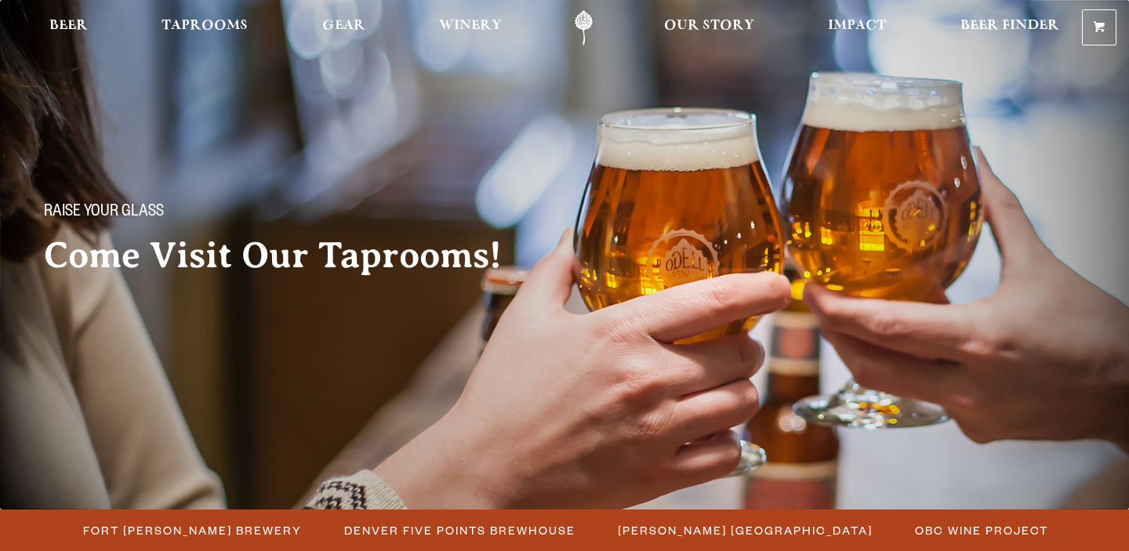 The image size is (1129, 551). Describe the element at coordinates (470, 27) in the screenshot. I see `a: Winery` at that location.